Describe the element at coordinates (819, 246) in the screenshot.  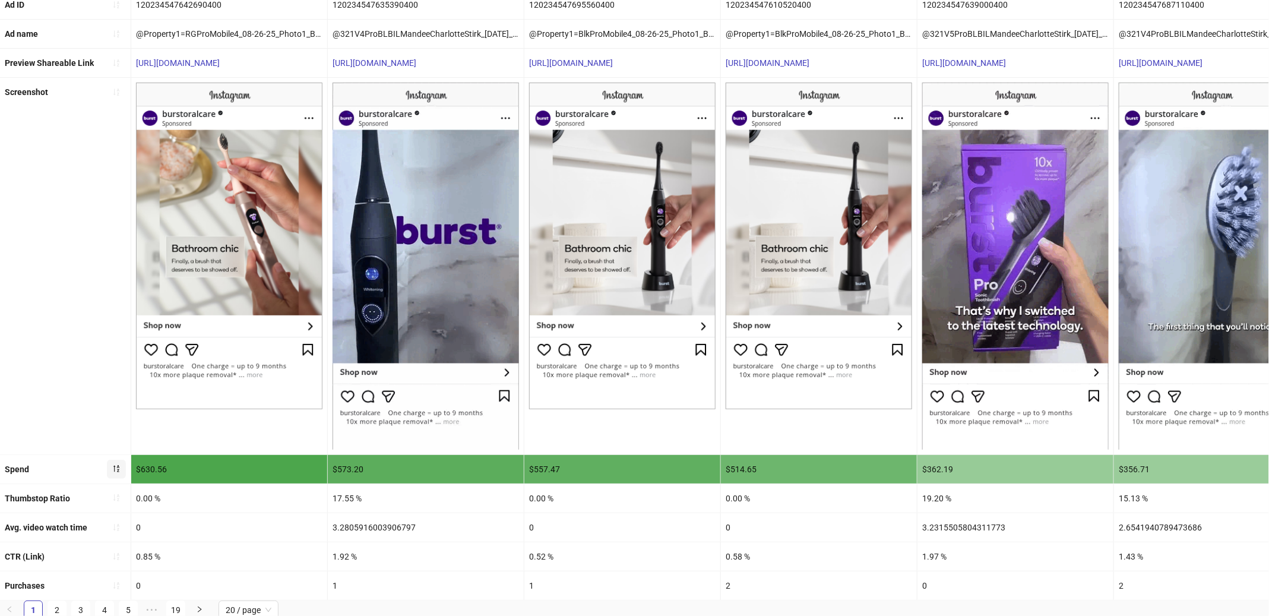
I see `img: Screenshot 120234547610520400` at that location.